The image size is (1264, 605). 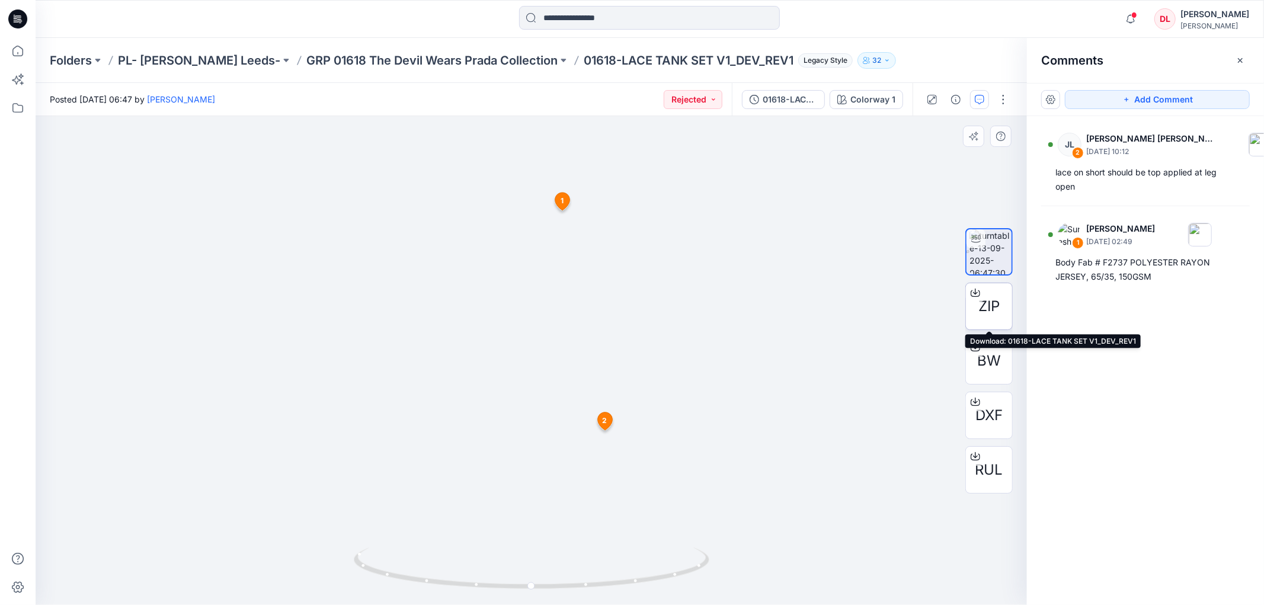 What do you see at coordinates (877, 60) in the screenshot?
I see `p: 32` at bounding box center [877, 60].